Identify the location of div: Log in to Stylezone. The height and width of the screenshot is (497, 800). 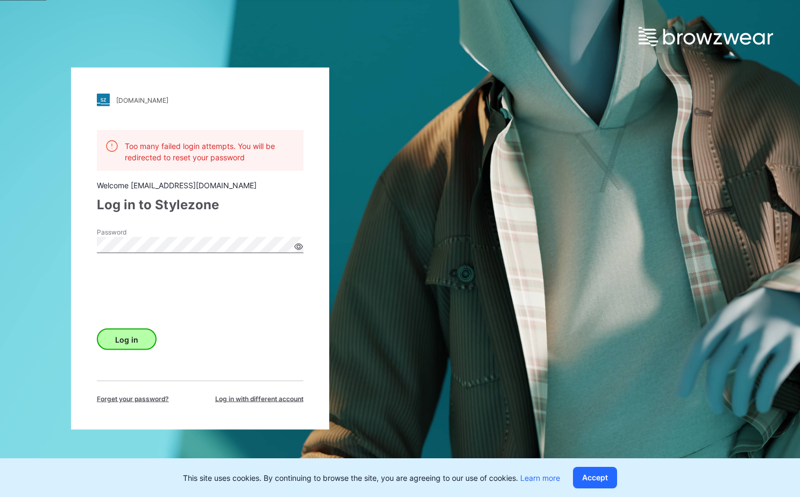
(200, 205).